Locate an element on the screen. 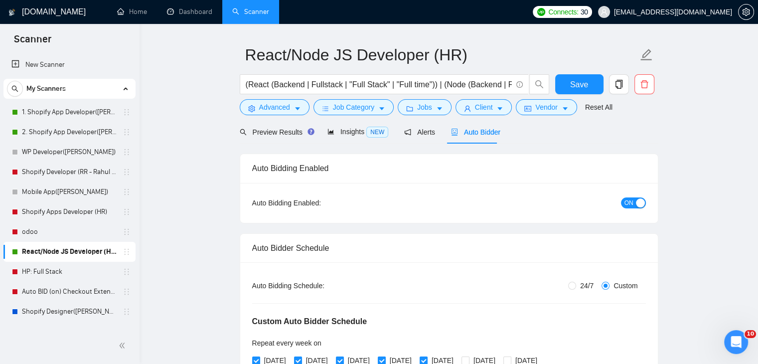  a: dashboardDashboard is located at coordinates (189, 11).